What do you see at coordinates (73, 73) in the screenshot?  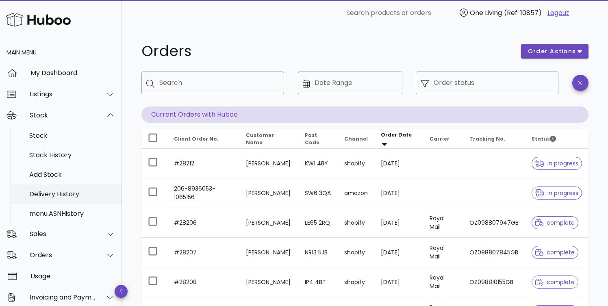 I see `div: My Dashboard` at bounding box center [73, 73].